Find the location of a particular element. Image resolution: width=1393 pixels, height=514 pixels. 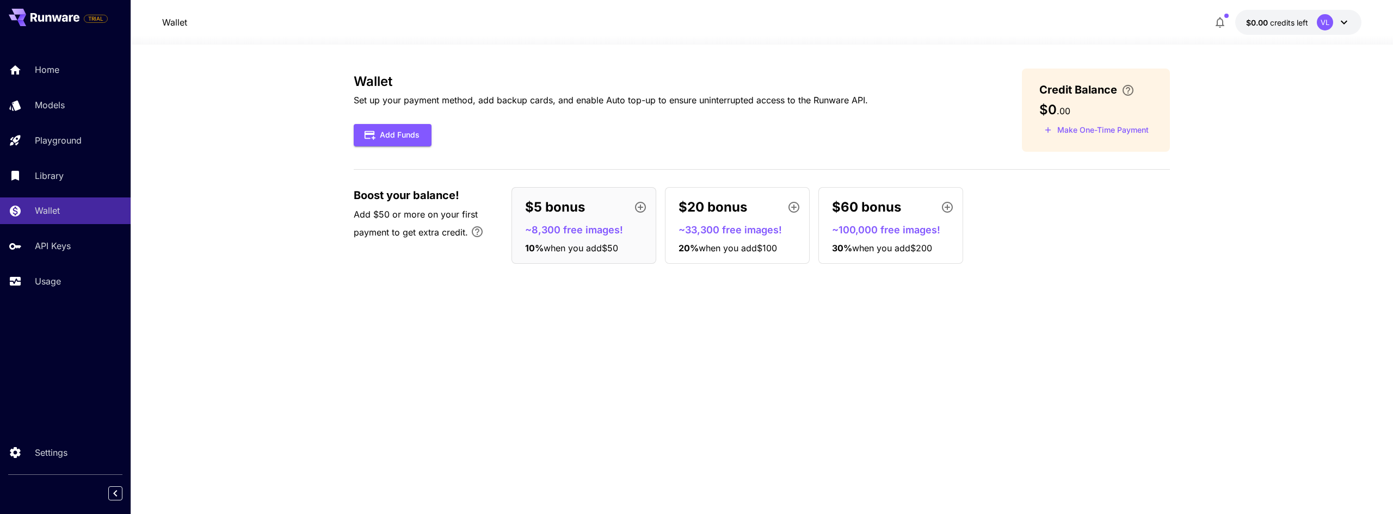

span: 10 % is located at coordinates (534, 248).